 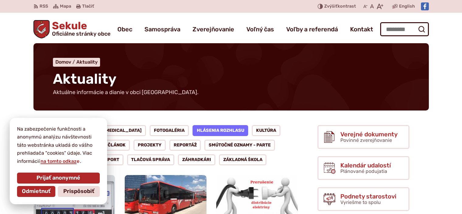 I want to click on span: Obec, so click(x=125, y=29).